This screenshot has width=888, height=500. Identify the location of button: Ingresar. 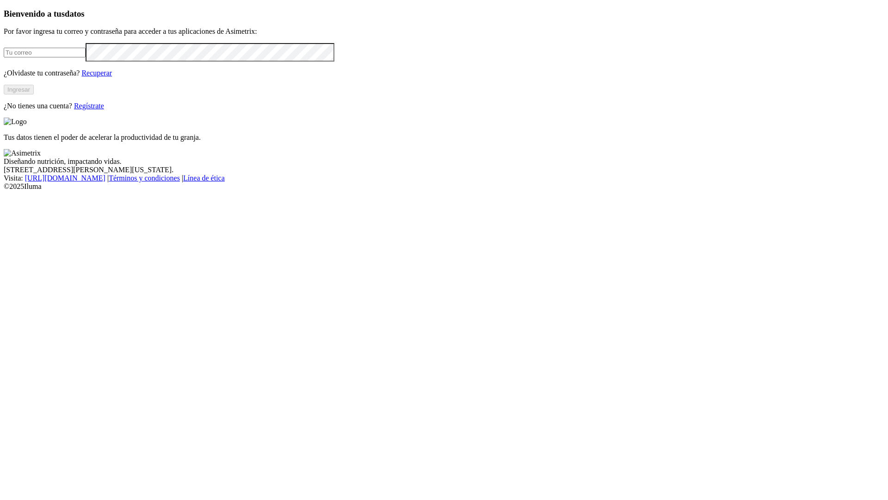
(19, 89).